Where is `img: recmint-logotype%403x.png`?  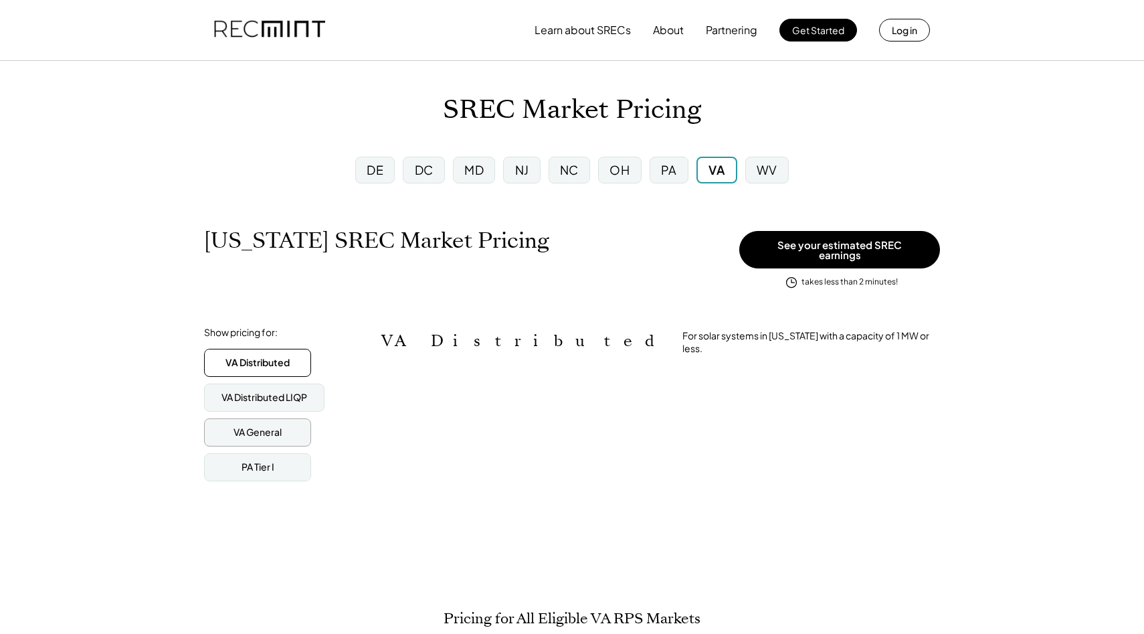
img: recmint-logotype%403x.png is located at coordinates (270, 30).